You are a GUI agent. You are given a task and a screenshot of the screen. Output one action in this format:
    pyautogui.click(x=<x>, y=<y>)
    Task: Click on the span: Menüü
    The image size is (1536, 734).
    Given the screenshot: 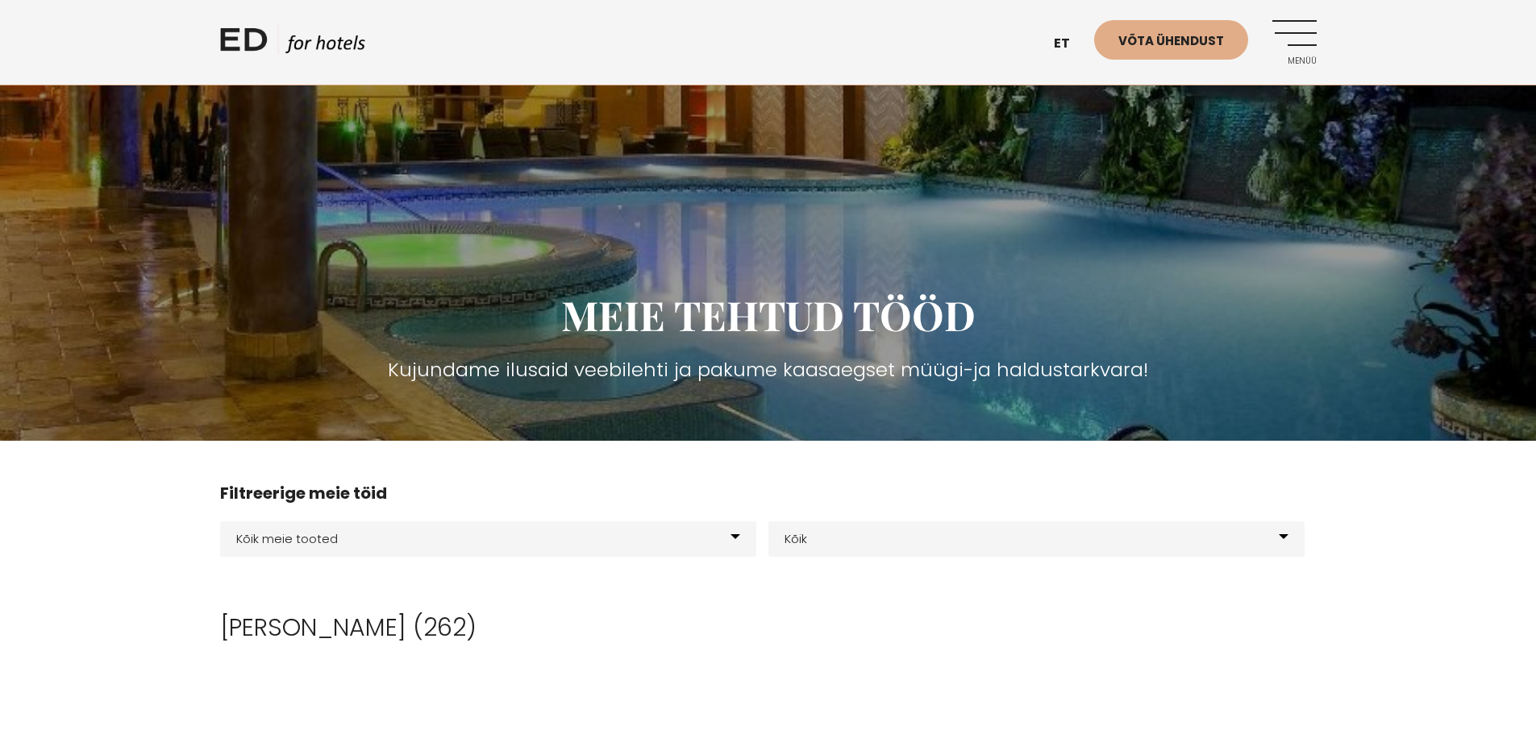 What is the action you would take?
    pyautogui.click(x=1294, y=61)
    